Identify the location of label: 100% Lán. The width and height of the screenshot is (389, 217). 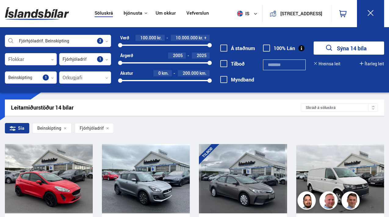
(279, 48).